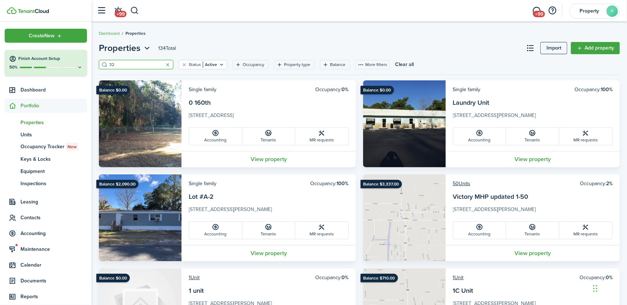 This screenshot has width=627, height=305. I want to click on ribbon: Balance $710.00, so click(379, 278).